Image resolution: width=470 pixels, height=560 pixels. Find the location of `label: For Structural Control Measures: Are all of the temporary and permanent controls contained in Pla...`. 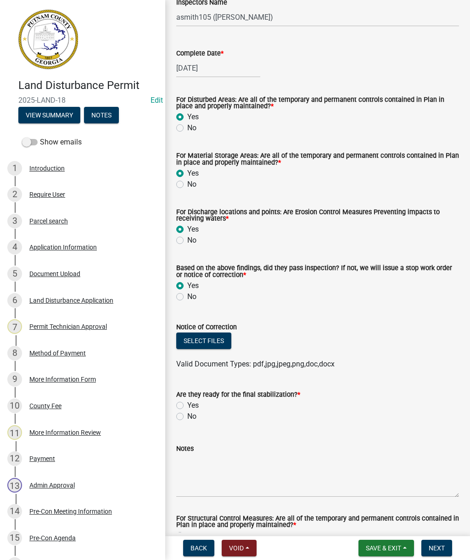

label: For Structural Control Measures: Are all of the temporary and permanent controls contained in Pla... is located at coordinates (318, 522).